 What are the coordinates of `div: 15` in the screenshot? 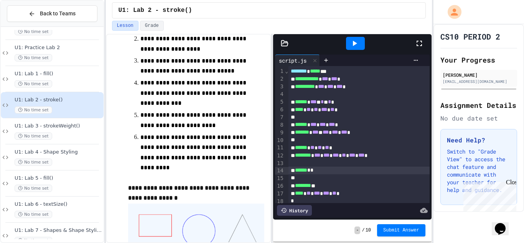 It's located at (279, 178).